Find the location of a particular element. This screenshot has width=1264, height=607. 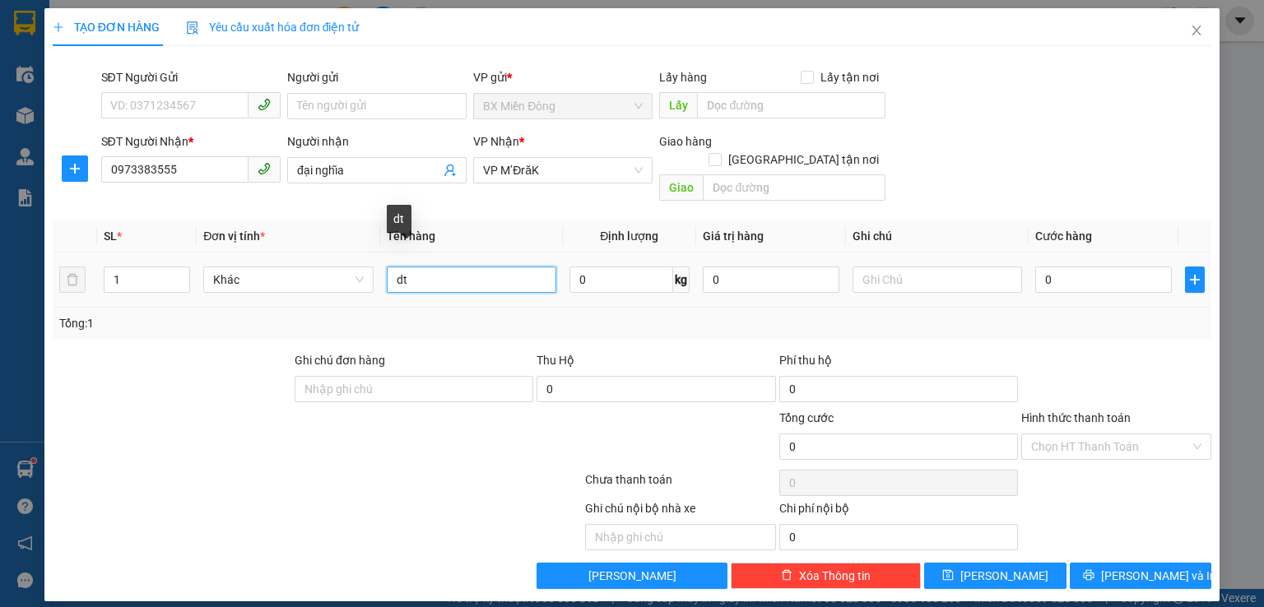

img: icon is located at coordinates (192, 28).